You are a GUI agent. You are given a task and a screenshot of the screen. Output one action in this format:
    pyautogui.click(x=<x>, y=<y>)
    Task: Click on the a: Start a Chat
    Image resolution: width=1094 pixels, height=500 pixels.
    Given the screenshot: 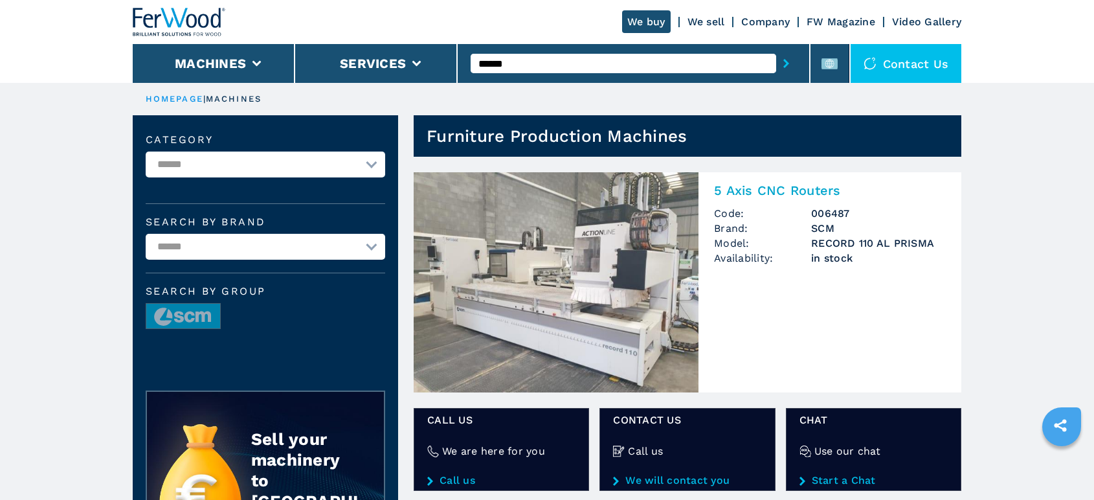 What is the action you would take?
    pyautogui.click(x=874, y=480)
    